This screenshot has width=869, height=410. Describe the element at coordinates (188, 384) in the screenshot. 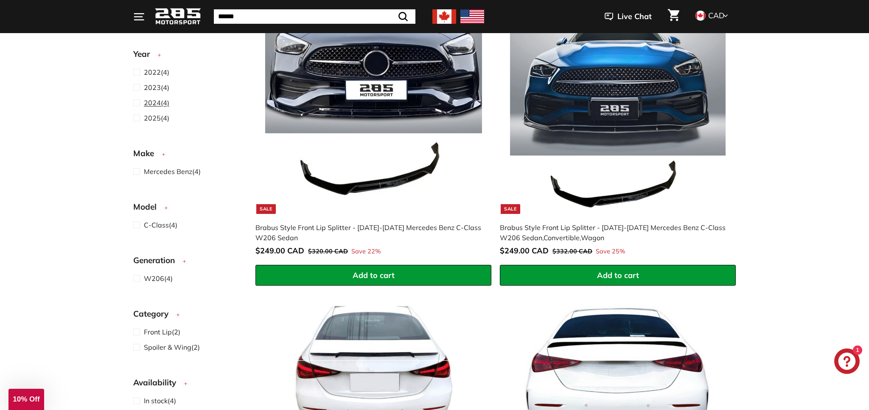

I see `button: Availability` at that location.